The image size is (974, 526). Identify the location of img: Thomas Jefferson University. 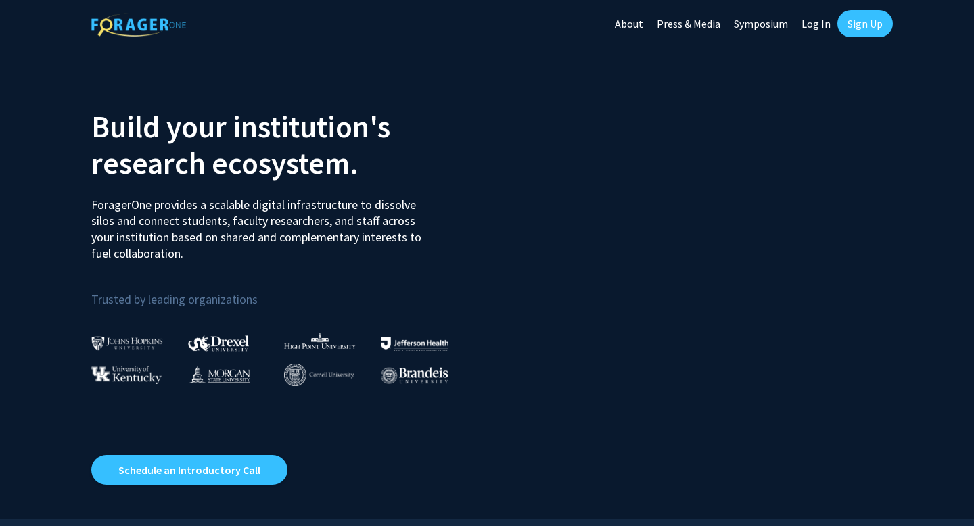
(415, 344).